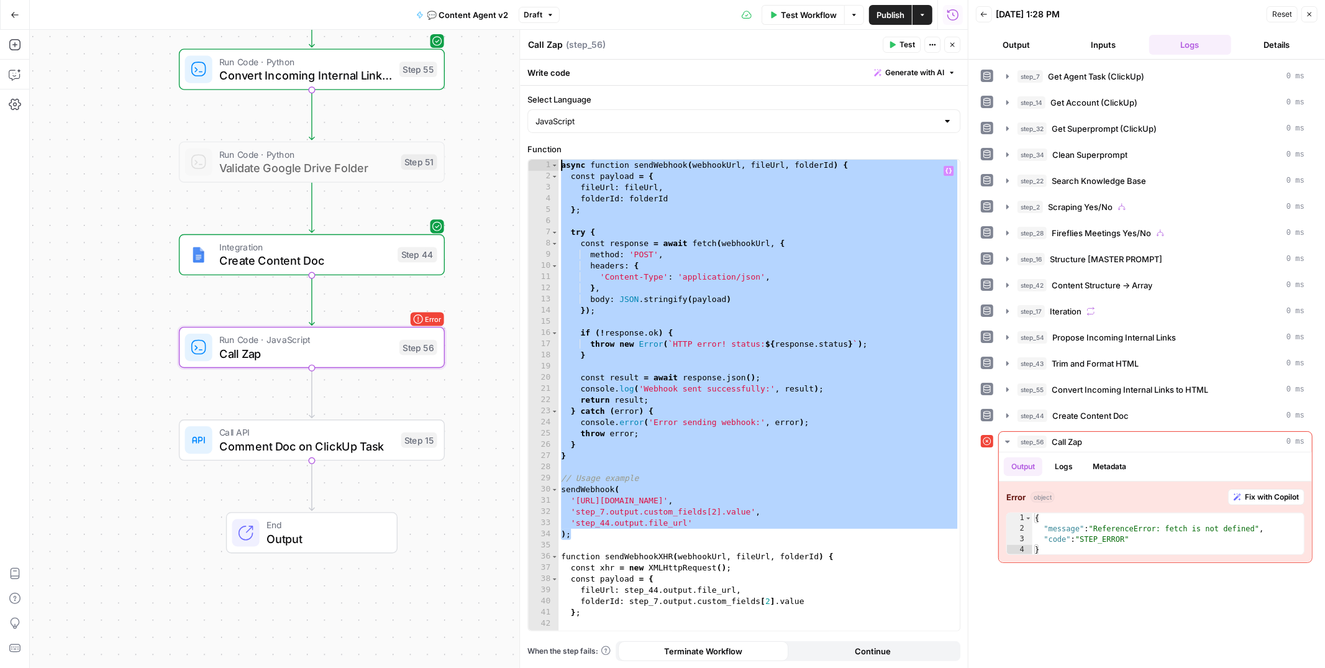  Describe the element at coordinates (1266, 497) in the screenshot. I see `button: Fix with Copilot` at that location.